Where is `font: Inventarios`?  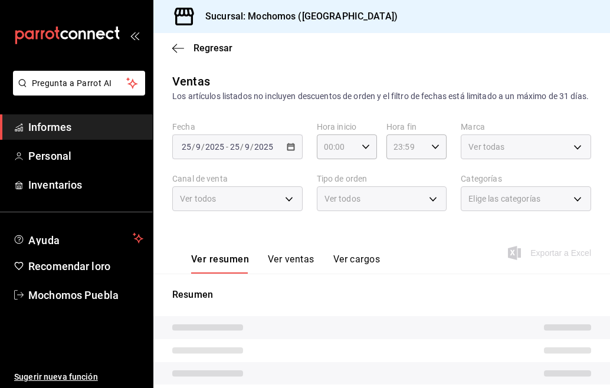
font: Inventarios is located at coordinates (55, 185).